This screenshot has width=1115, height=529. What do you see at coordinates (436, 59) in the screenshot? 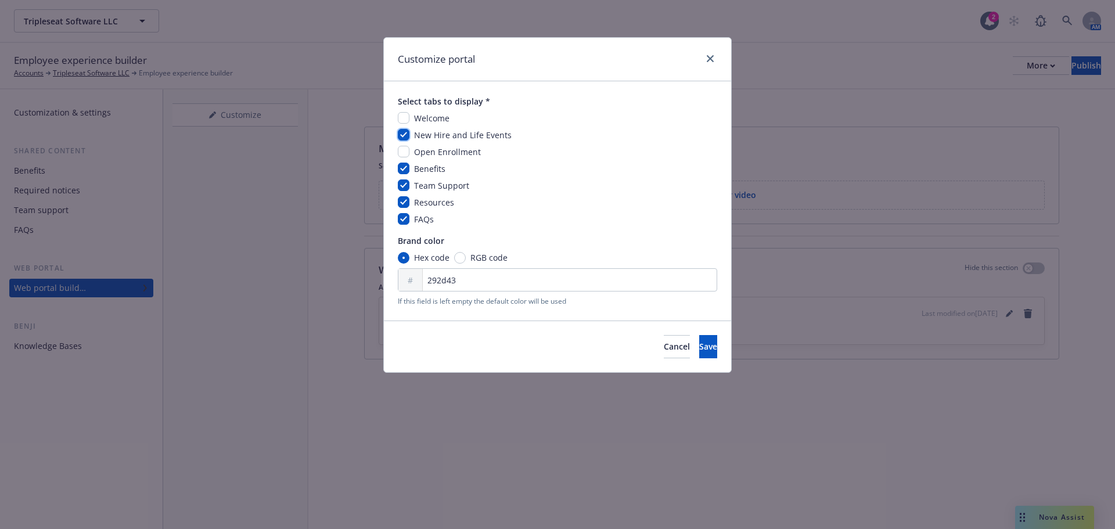
I see `h1: Customize portal` at bounding box center [436, 59].